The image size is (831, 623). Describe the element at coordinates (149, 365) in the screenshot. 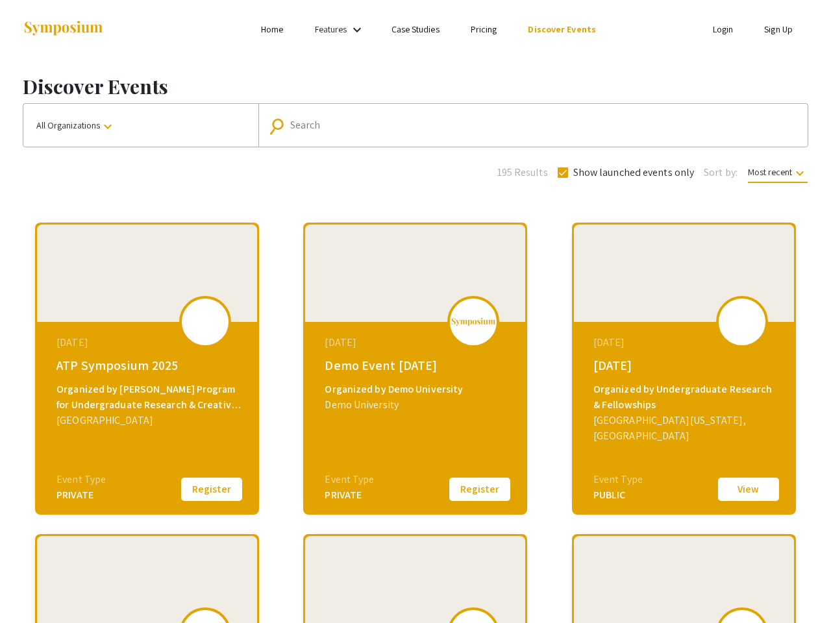

I see `div: ATP Symposium 2025` at that location.